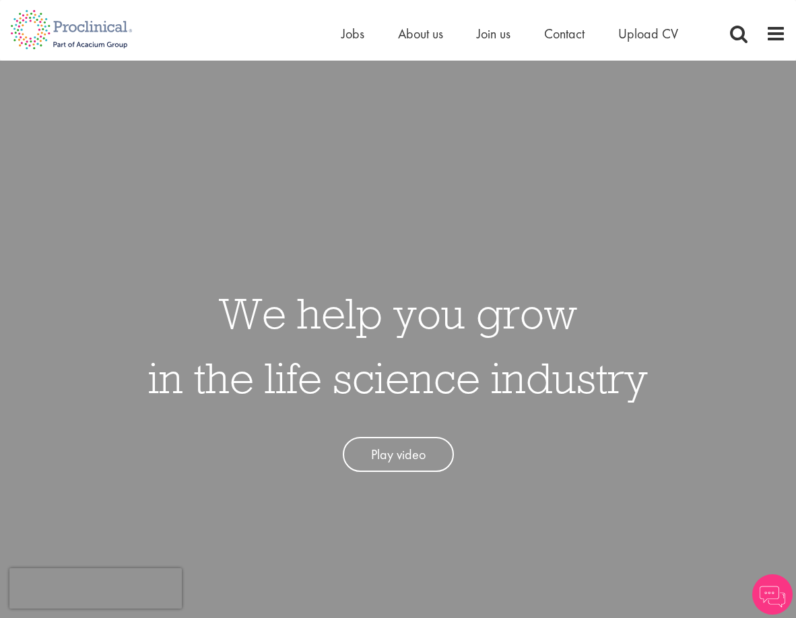 Image resolution: width=796 pixels, height=618 pixels. I want to click on h1: We help you grow in the life science industry, so click(398, 345).